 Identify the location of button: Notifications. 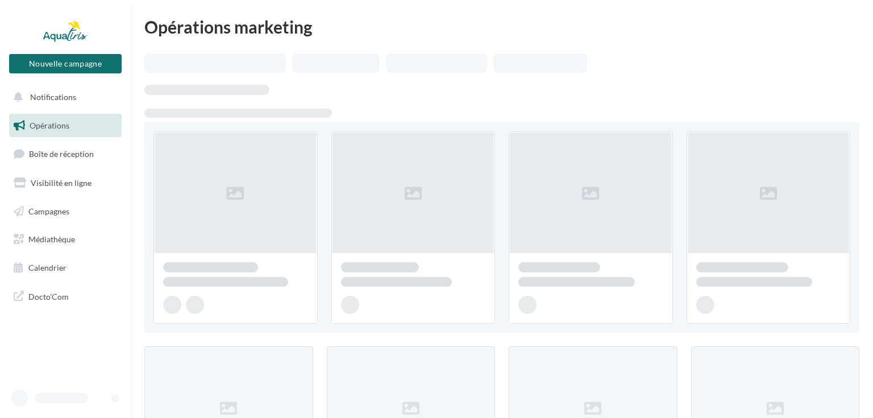
(63, 97).